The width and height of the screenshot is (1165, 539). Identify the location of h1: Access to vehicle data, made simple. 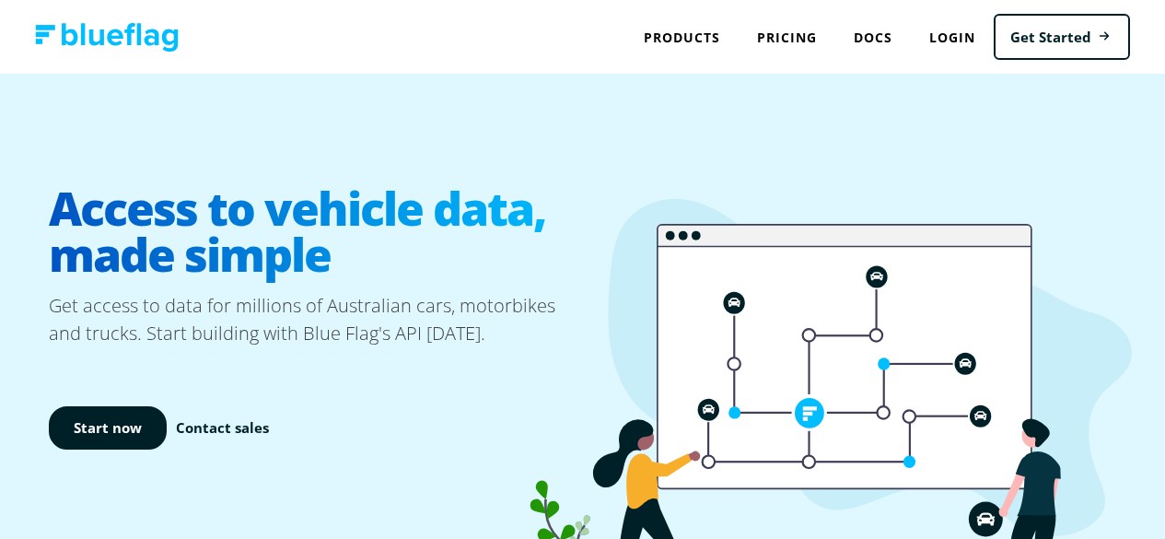
(316, 231).